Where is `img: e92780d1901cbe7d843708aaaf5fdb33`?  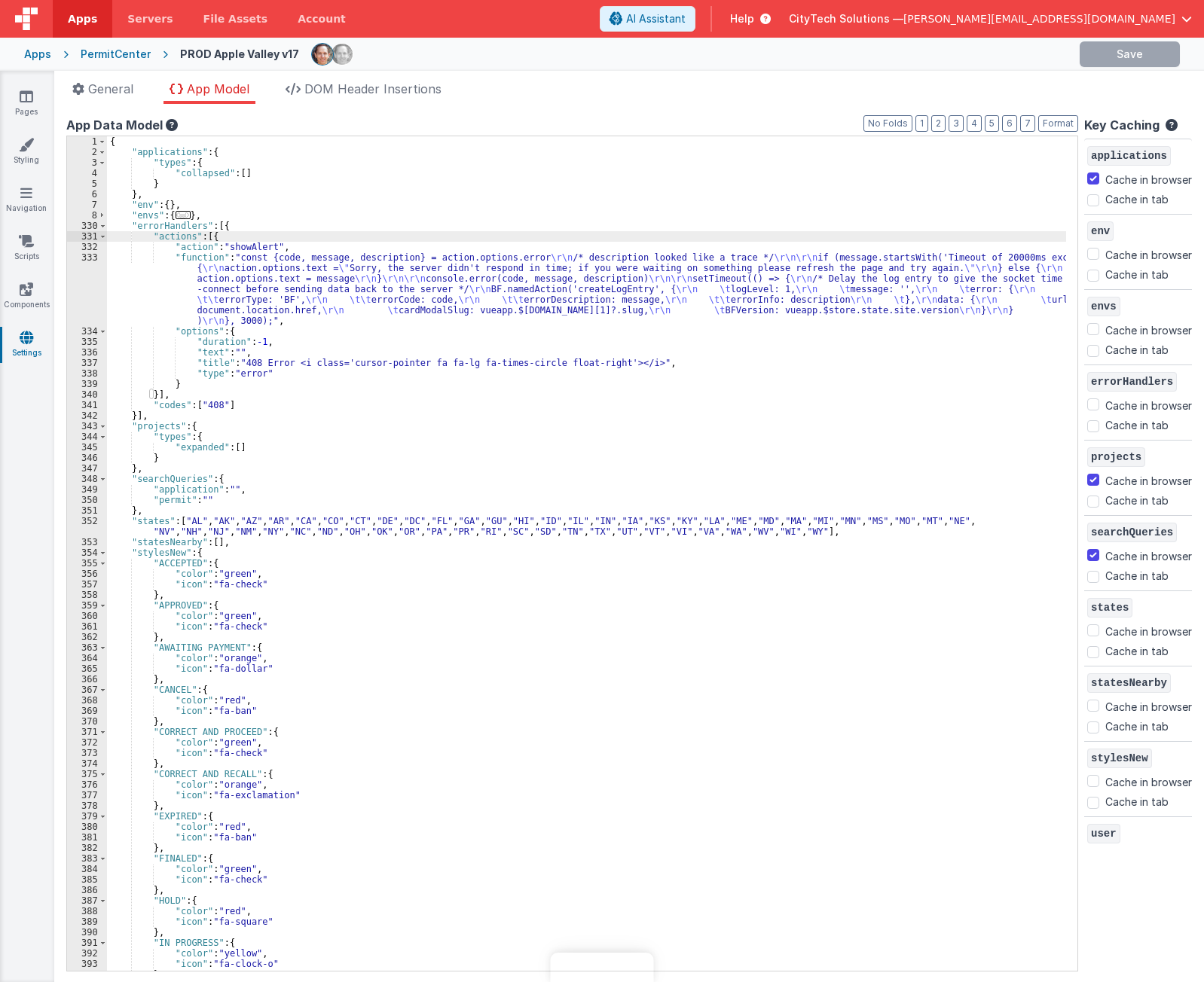 img: e92780d1901cbe7d843708aaaf5fdb33 is located at coordinates (342, 54).